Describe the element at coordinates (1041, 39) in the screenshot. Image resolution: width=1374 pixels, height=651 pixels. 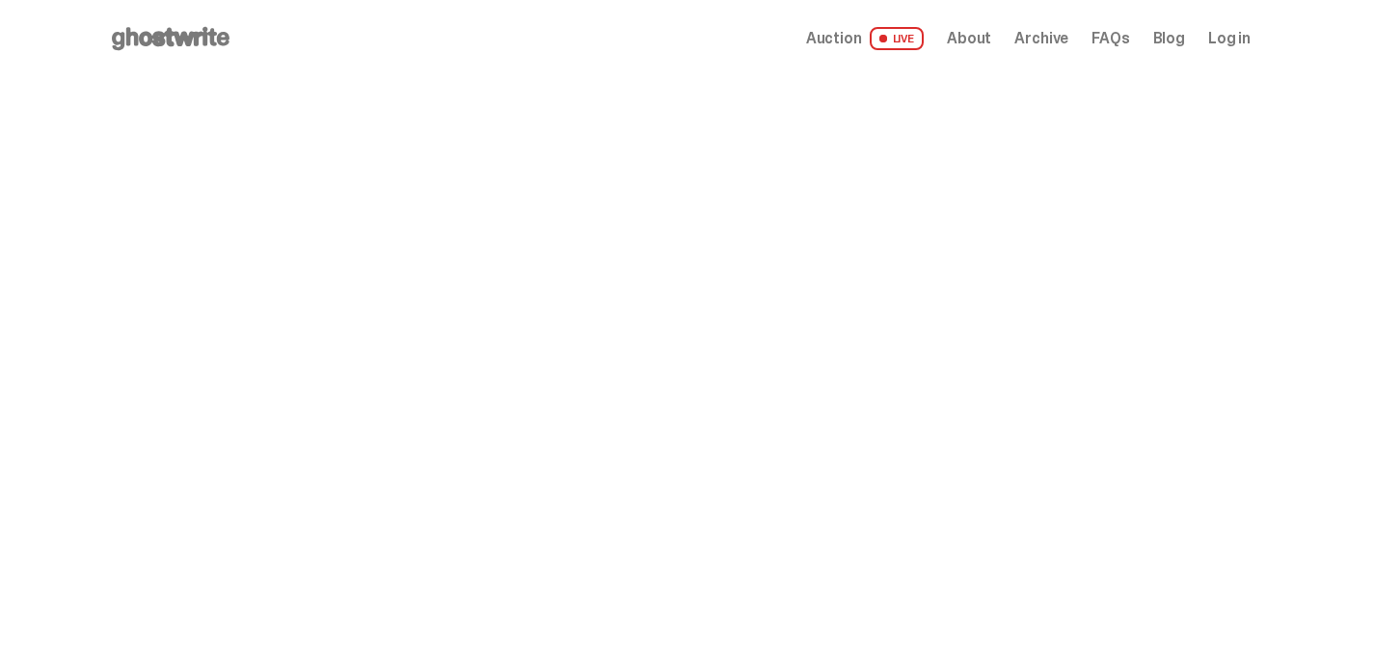
I see `a: Archive` at that location.